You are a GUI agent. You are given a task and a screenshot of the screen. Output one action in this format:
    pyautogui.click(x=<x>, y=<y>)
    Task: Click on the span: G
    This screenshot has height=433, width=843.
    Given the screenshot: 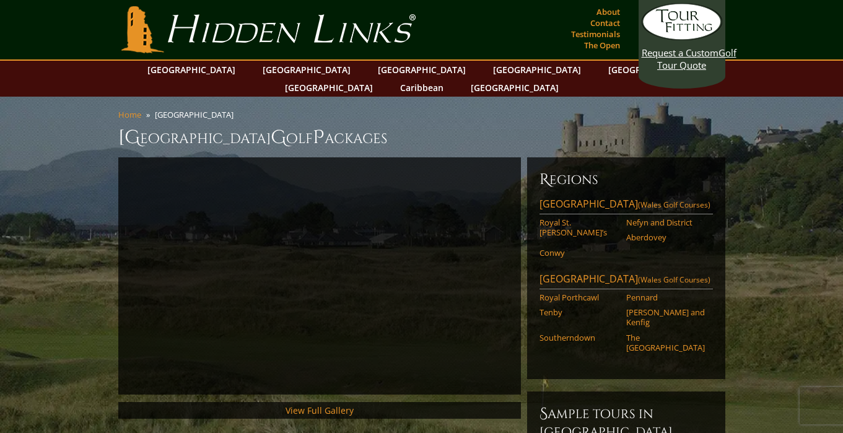 What is the action you would take?
    pyautogui.click(x=278, y=137)
    